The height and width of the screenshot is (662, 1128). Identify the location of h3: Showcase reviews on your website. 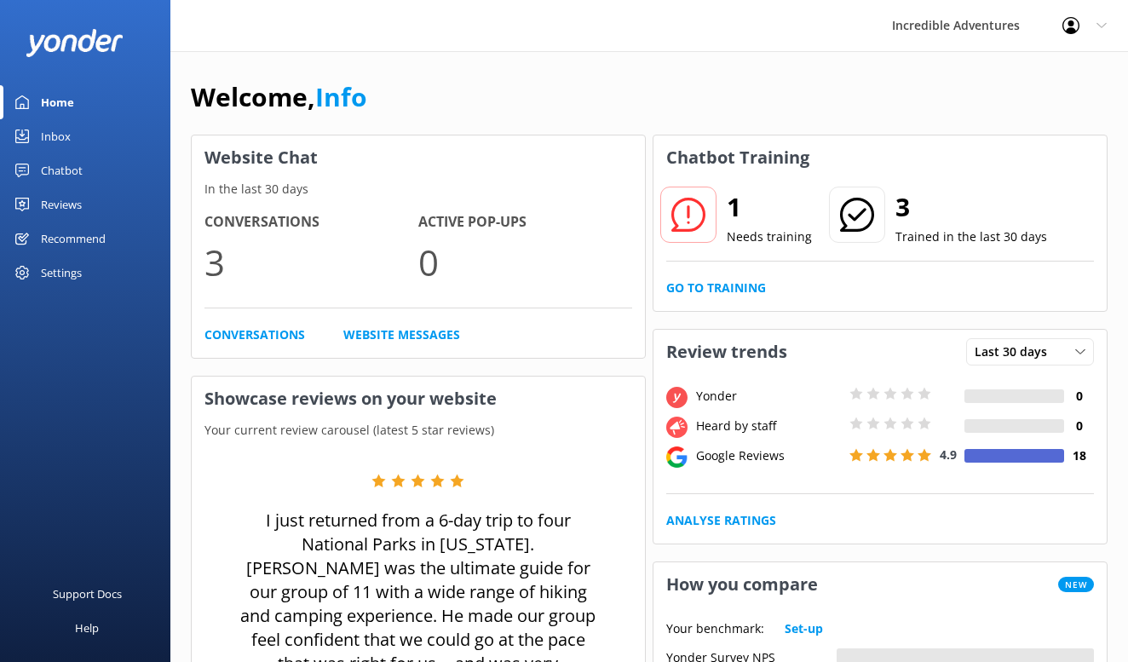
(418, 399).